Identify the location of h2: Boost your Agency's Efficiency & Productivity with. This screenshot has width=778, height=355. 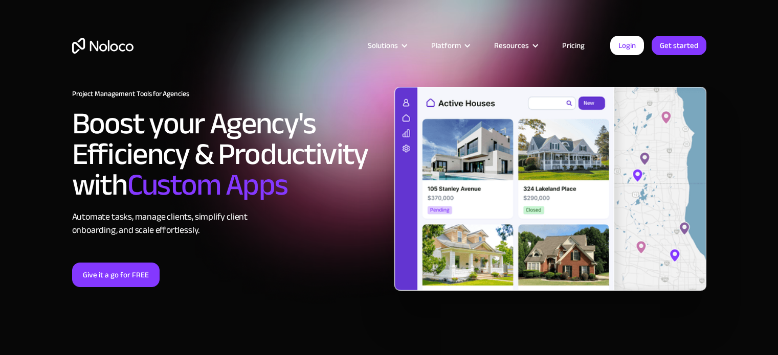
(228, 154).